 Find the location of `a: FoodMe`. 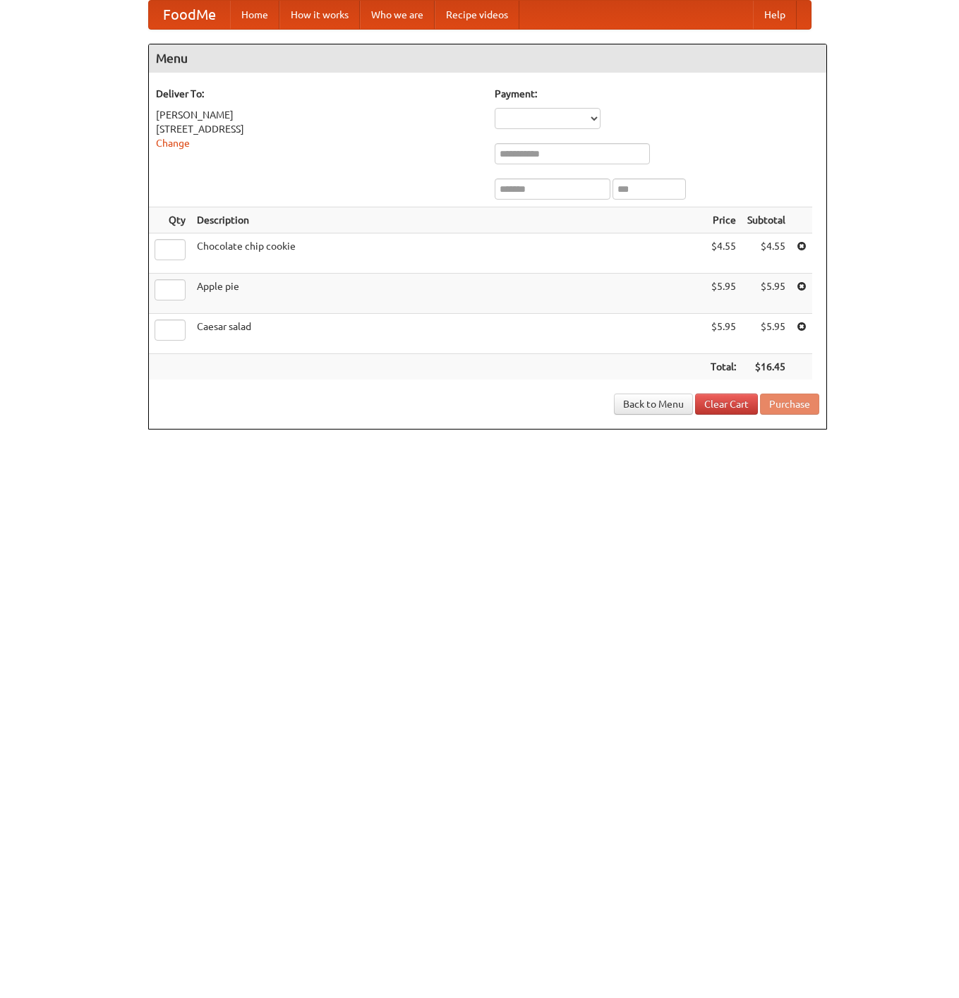

a: FoodMe is located at coordinates (189, 15).